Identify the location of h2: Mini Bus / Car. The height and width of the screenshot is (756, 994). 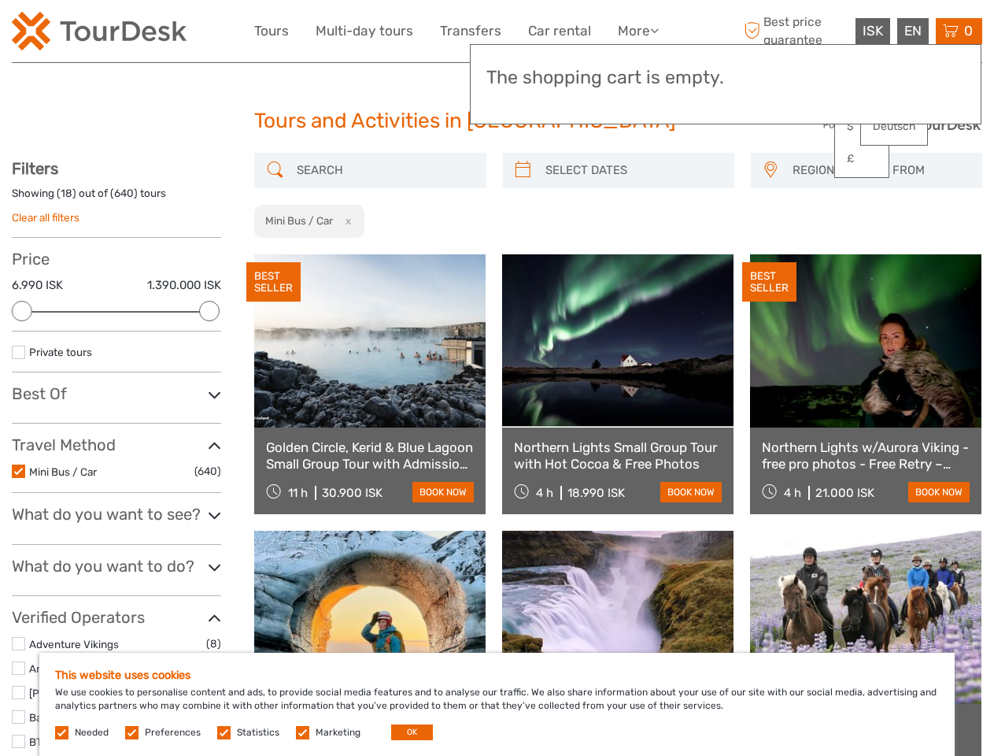
(299, 220).